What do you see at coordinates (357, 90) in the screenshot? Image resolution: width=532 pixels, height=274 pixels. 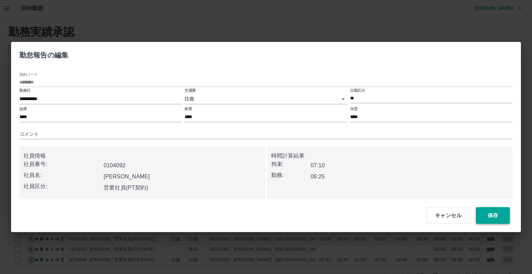 I see `label: 出勤区分` at bounding box center [357, 90].